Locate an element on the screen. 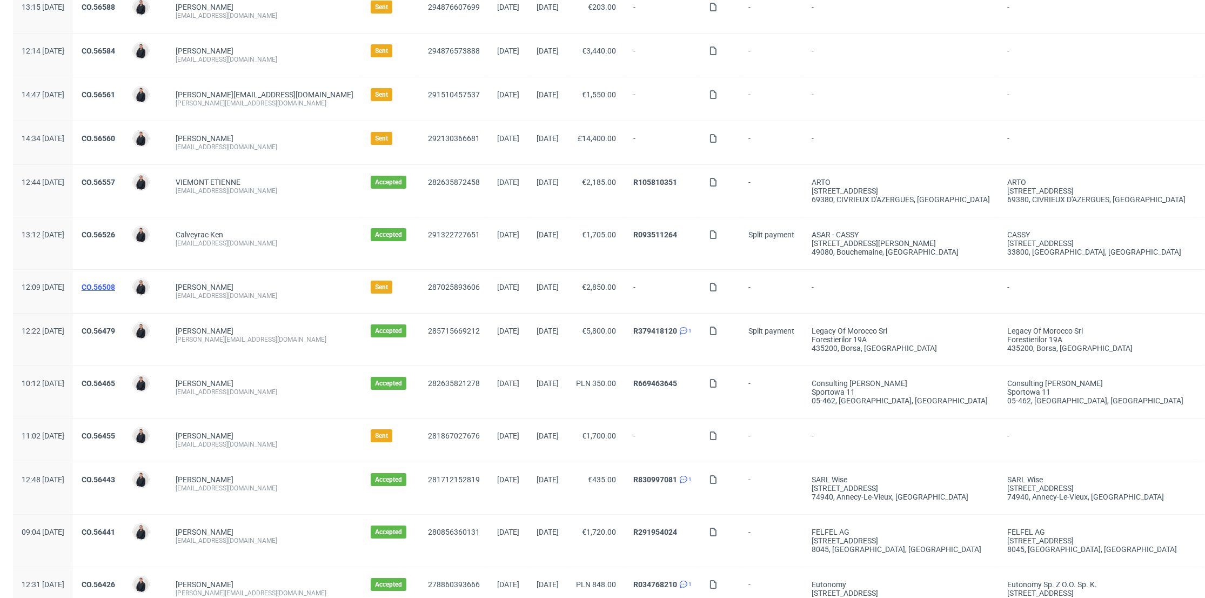  a: 281712152819 is located at coordinates (454, 479).